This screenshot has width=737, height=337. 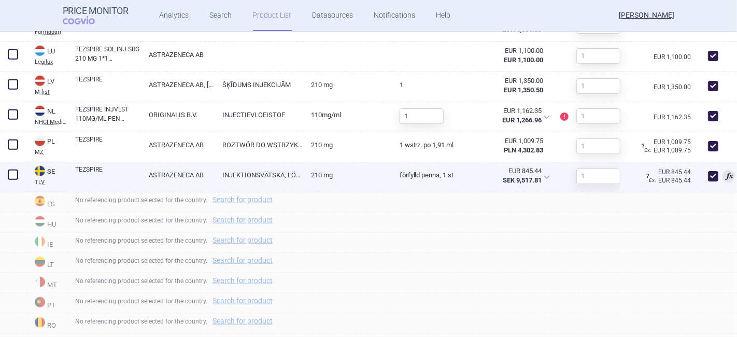 I want to click on span: Ex., so click(x=647, y=150).